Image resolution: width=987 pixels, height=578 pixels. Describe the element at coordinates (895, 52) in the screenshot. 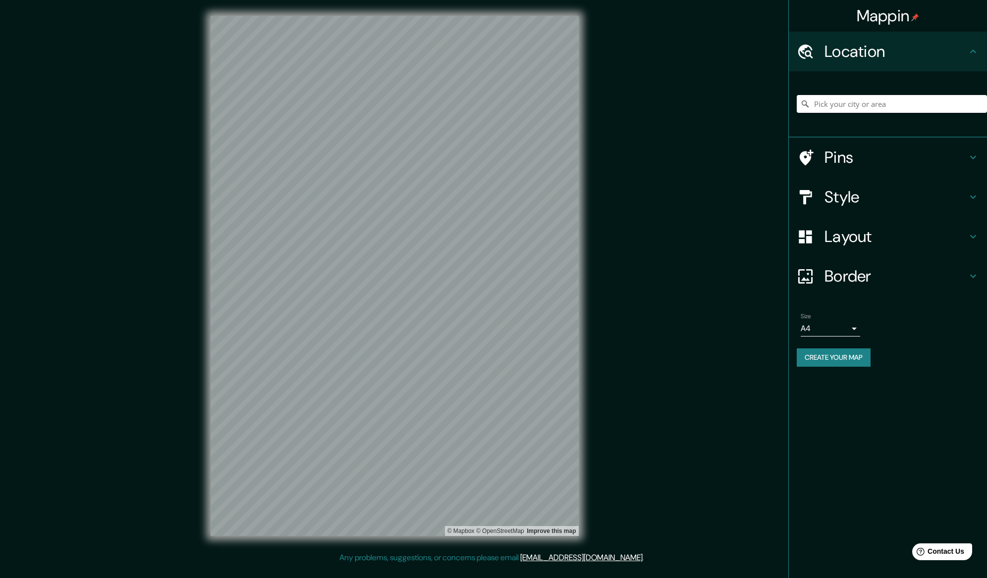

I see `h4: Location` at that location.